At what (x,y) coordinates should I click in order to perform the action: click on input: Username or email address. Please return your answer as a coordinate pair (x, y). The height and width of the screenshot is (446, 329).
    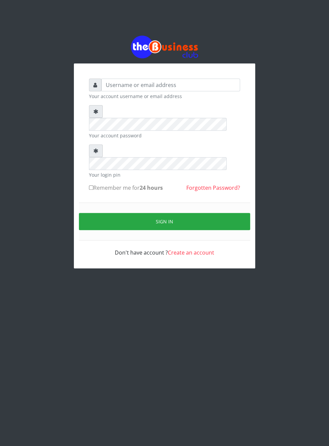
    Looking at the image, I should click on (171, 85).